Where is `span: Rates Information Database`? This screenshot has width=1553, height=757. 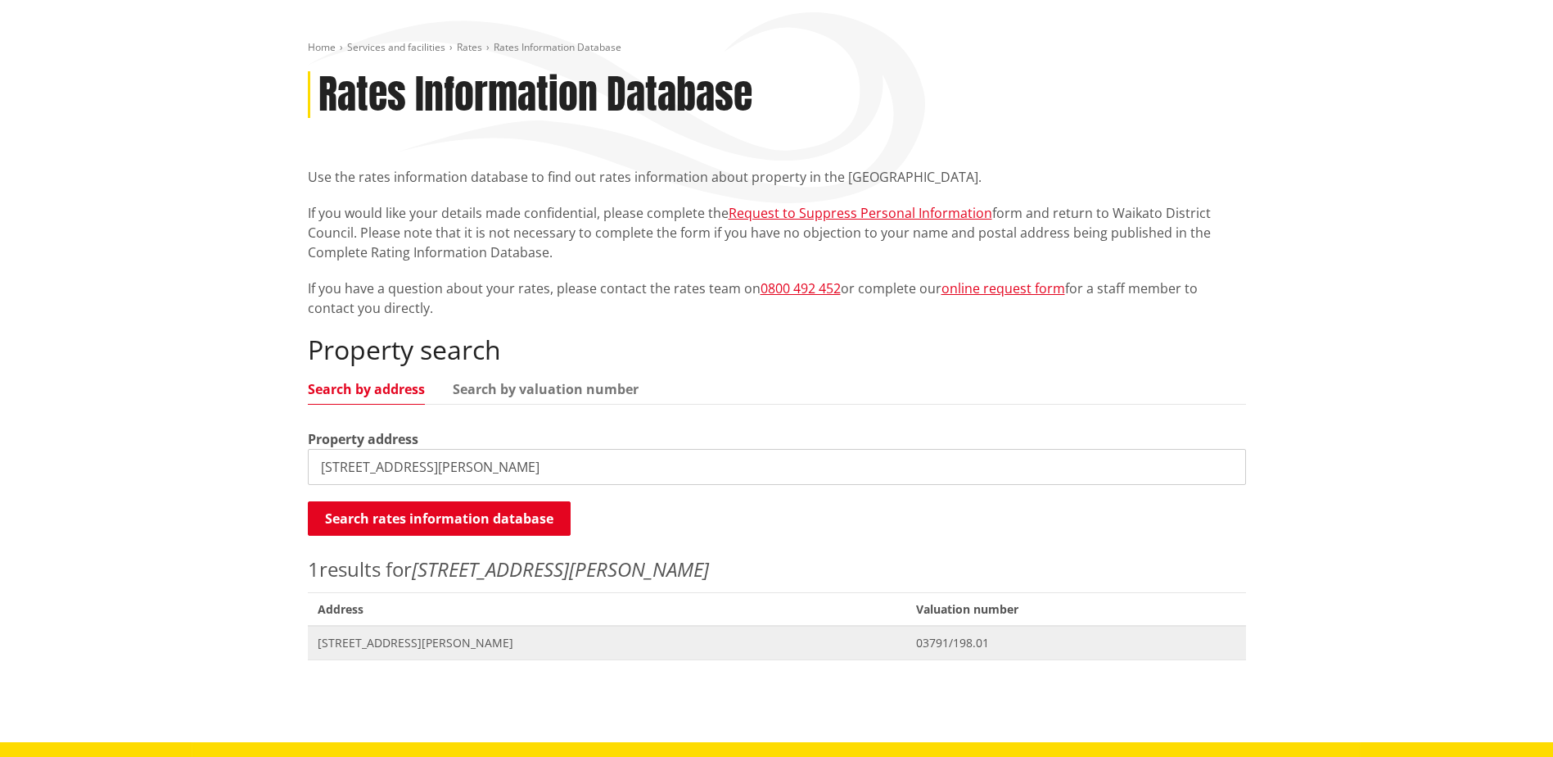
span: Rates Information Database is located at coordinates (558, 47).